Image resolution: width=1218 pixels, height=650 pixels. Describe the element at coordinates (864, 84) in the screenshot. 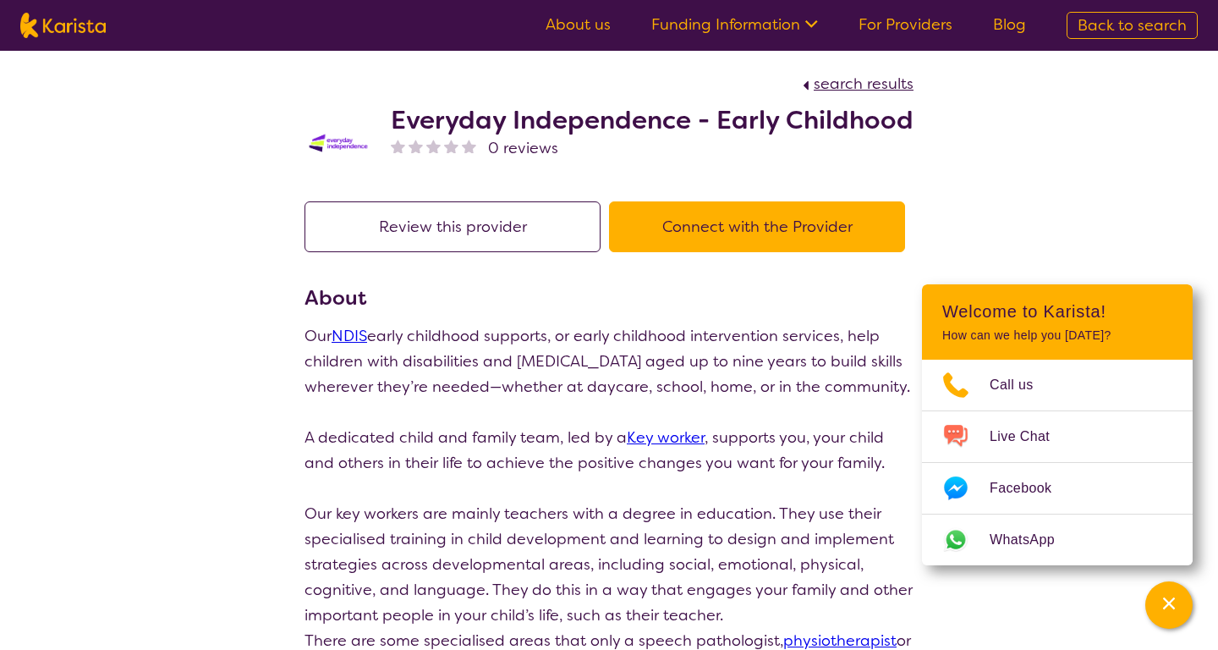

I see `span: search results` at that location.